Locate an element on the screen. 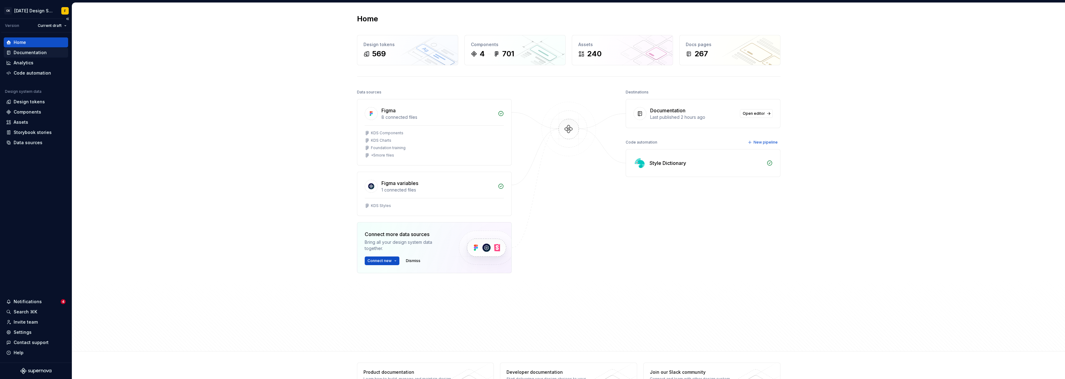 The image size is (1065, 379). svg: Supernova Logo is located at coordinates (36, 371).